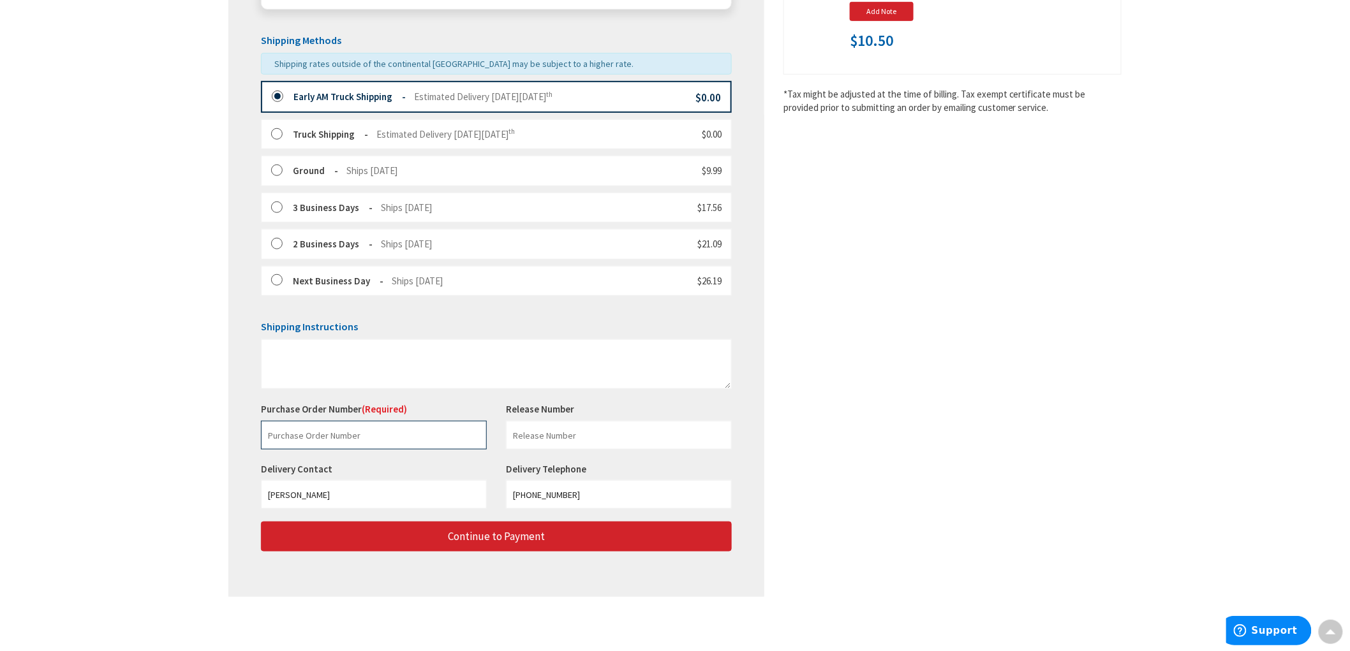 The image size is (1350, 651). What do you see at coordinates (332, 207) in the screenshot?
I see `strong: 3 Business Days` at bounding box center [332, 207].